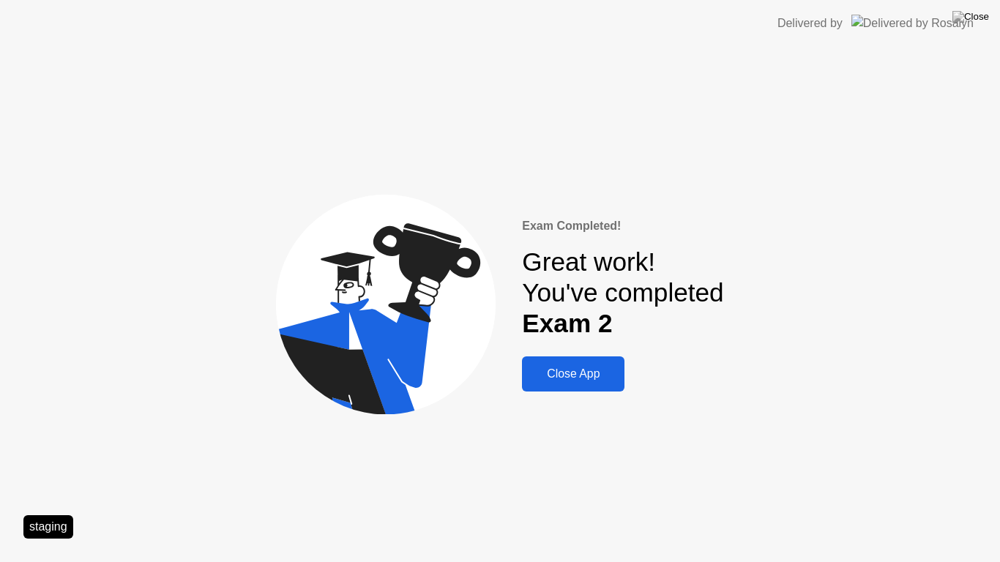  I want to click on b: Exam 2, so click(566, 323).